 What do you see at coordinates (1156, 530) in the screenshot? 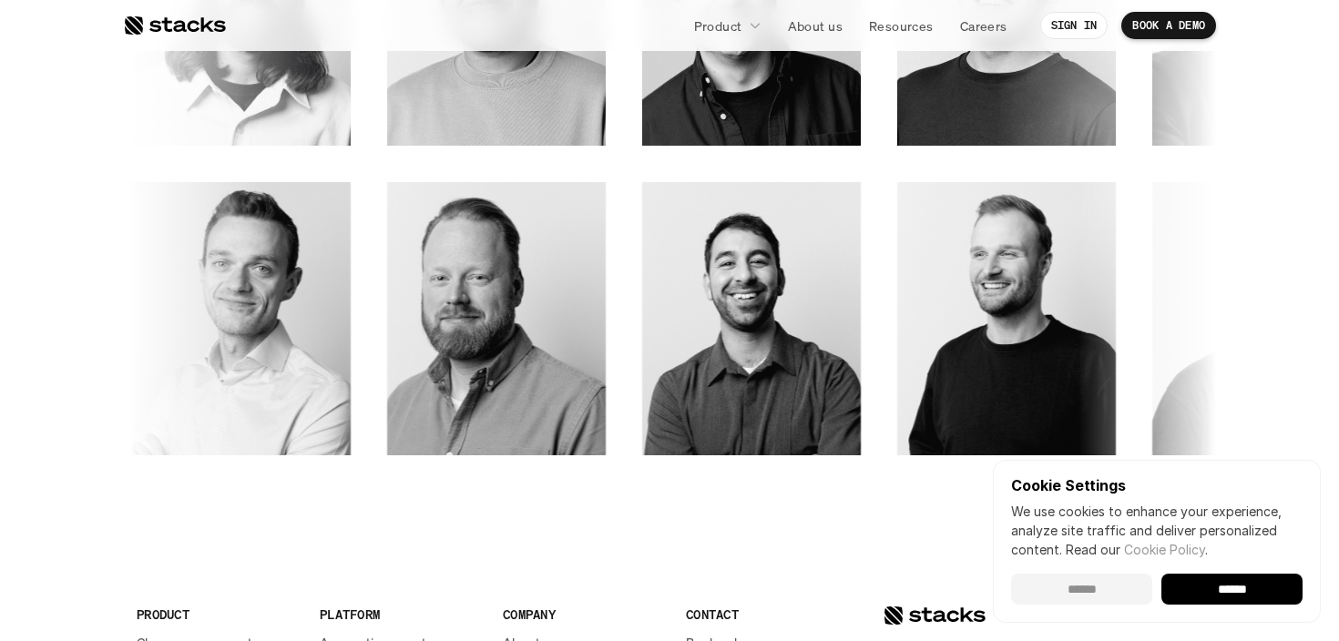
I see `p: We use cookies to enhance your experience, analyze site traffic and deliver personalized content.` at bounding box center [1156, 530].